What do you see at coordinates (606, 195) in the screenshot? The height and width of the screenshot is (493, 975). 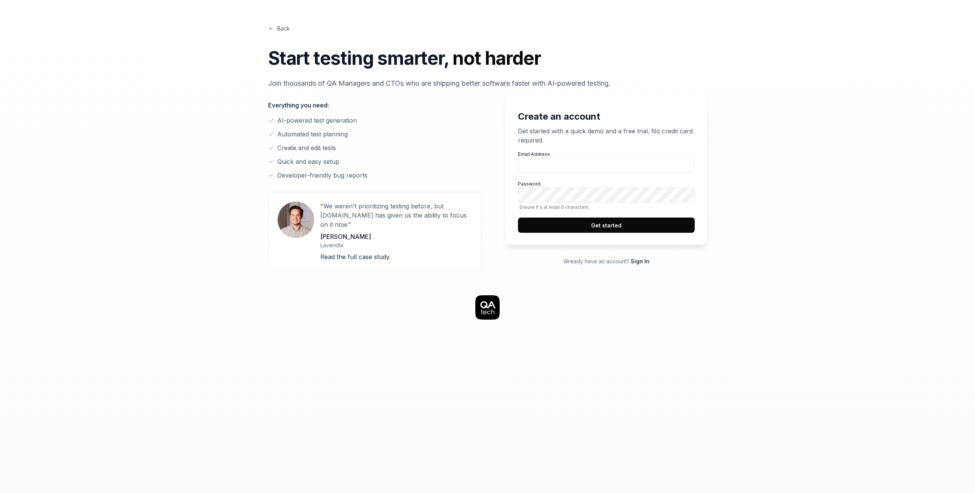 I see `label: Password` at bounding box center [606, 195].